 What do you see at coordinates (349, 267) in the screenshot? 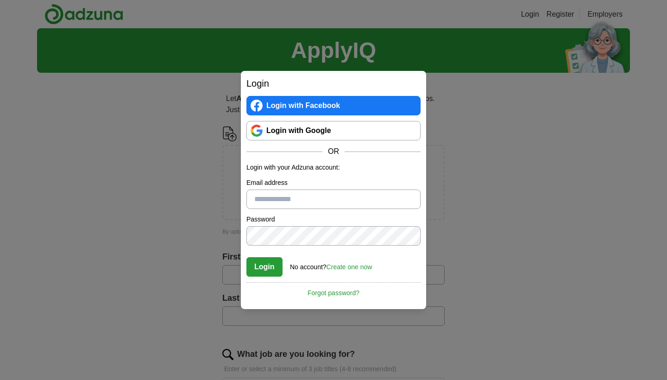
I see `a: Create one now` at bounding box center [349, 267].